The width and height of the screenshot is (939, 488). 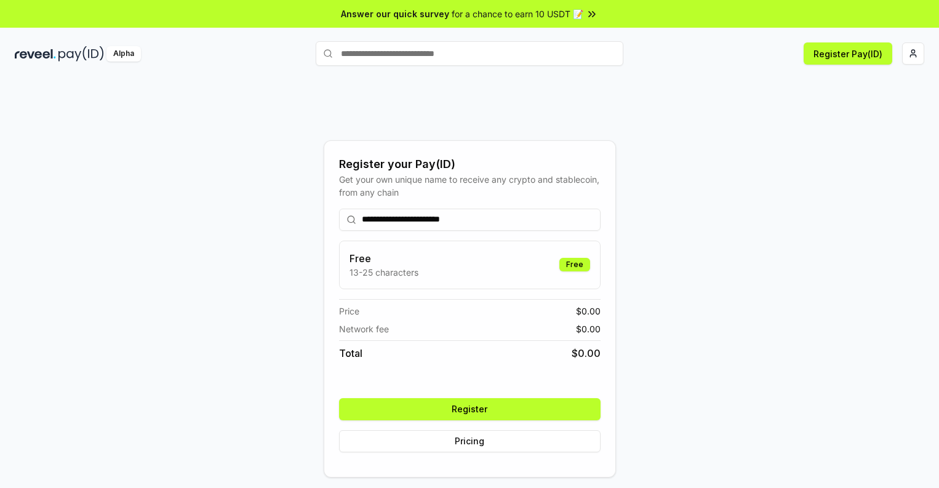 I want to click on img: pay_id, so click(x=81, y=54).